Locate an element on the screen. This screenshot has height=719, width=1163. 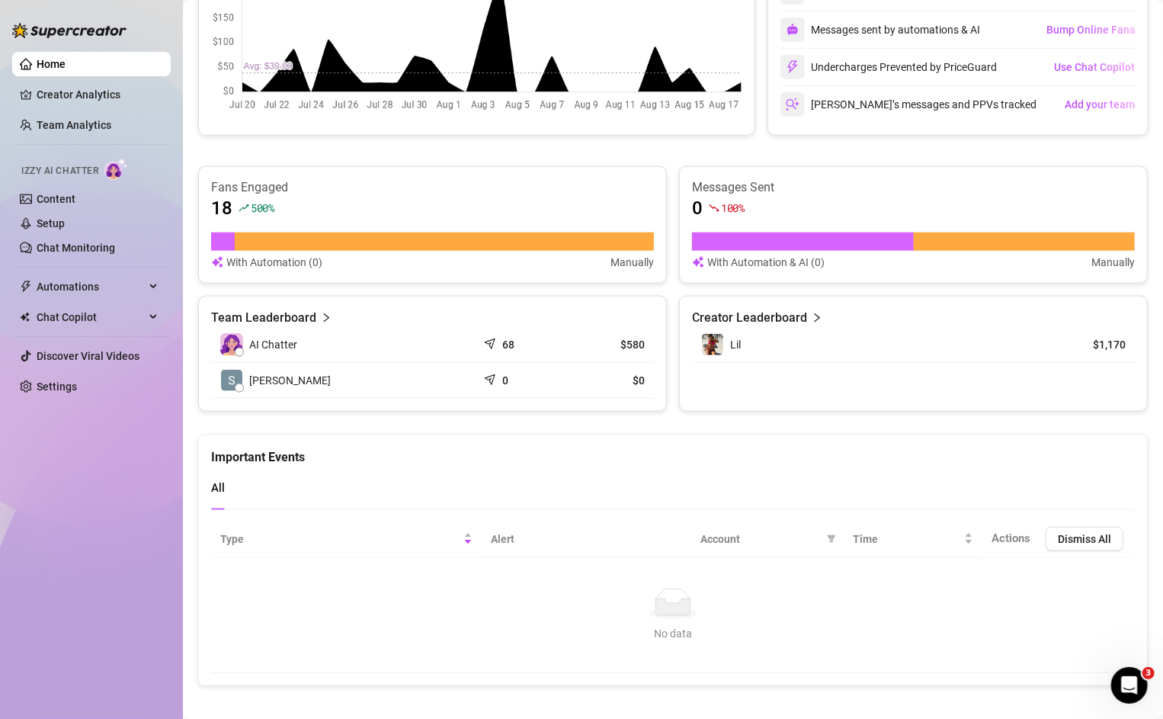
a: Home is located at coordinates (51, 64).